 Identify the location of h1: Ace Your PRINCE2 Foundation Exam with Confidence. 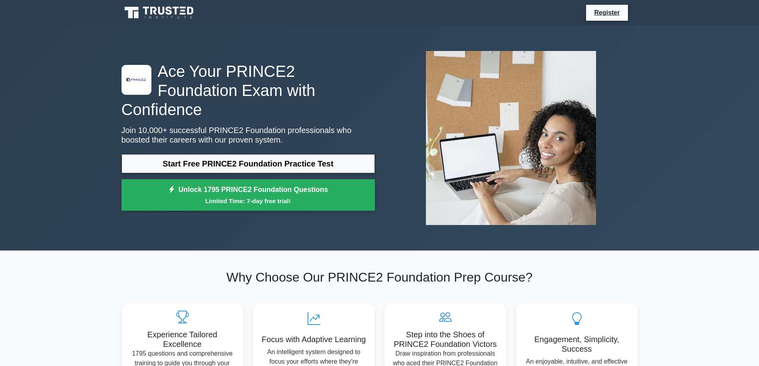
(248, 90).